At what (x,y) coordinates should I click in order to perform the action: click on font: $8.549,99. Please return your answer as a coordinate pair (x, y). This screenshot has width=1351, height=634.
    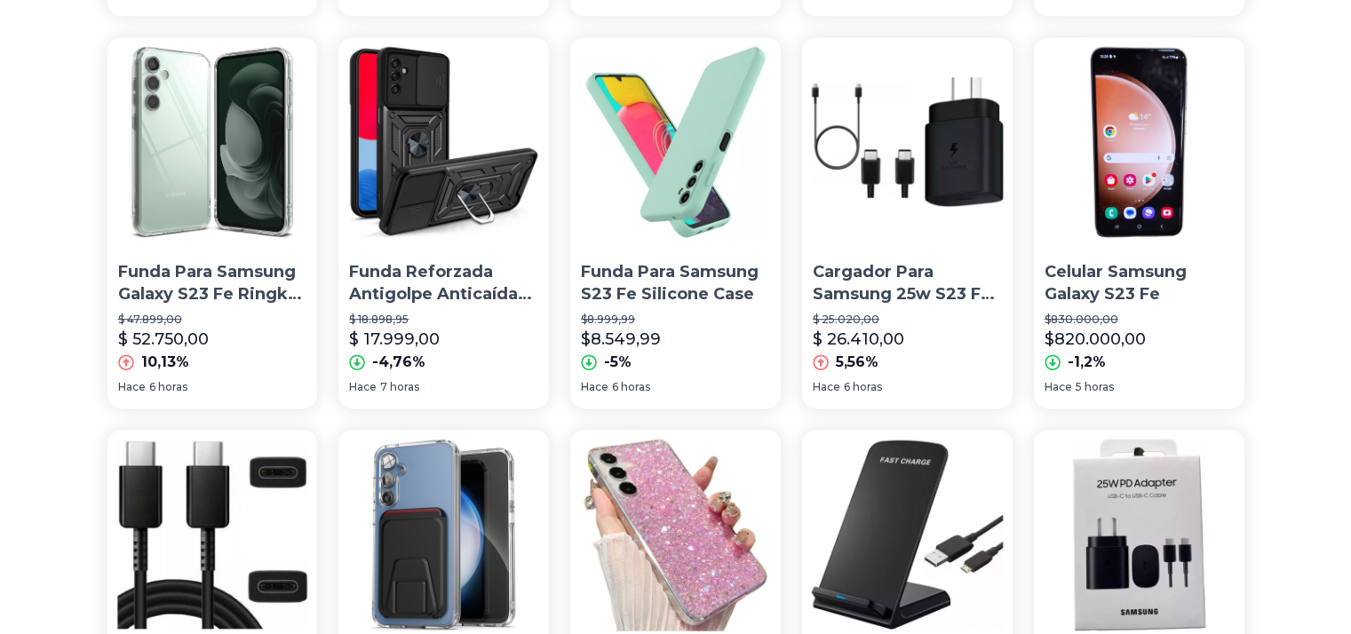
    Looking at the image, I should click on (621, 339).